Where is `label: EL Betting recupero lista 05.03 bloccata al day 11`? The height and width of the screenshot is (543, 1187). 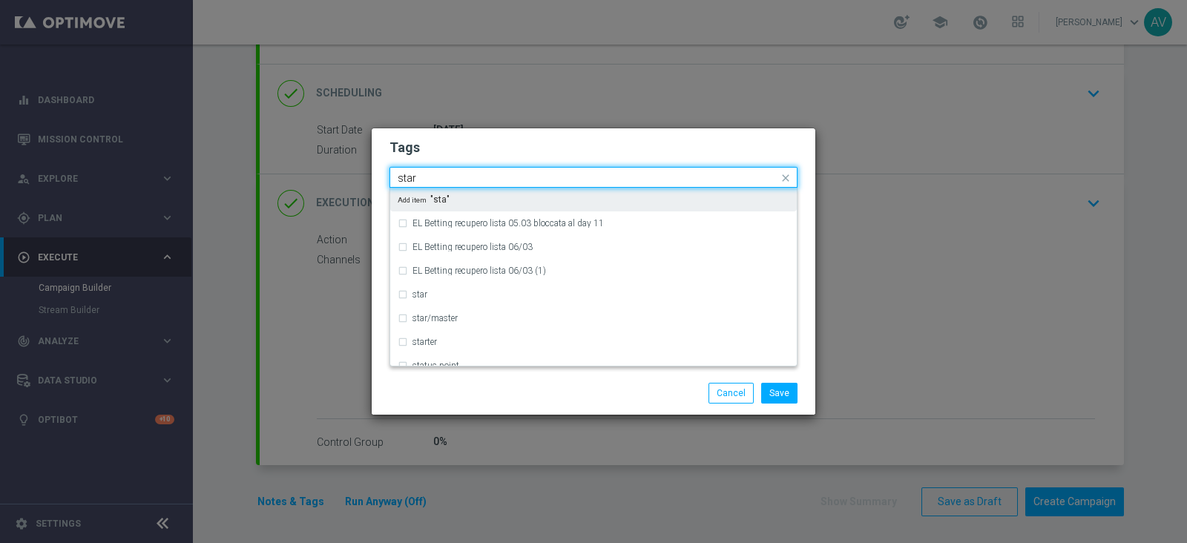
label: EL Betting recupero lista 05.03 bloccata al day 11 is located at coordinates (508, 223).